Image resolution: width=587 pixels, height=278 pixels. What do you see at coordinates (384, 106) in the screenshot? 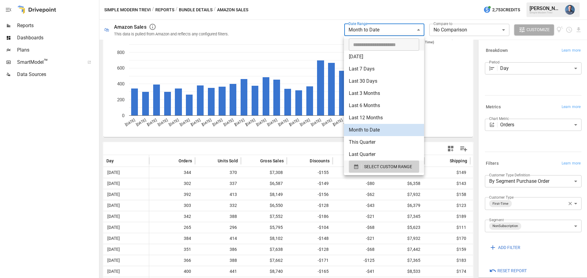
I see `li: Last 6 Months` at bounding box center [384, 106].